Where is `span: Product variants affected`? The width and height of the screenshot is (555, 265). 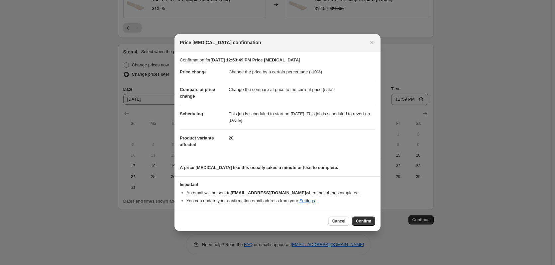
span: Product variants affected is located at coordinates (197, 141).